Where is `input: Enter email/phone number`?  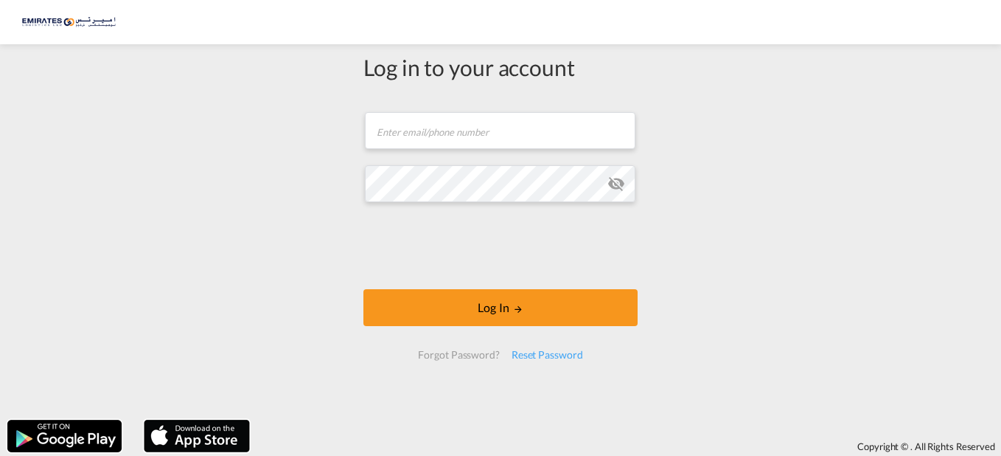
input: Enter email/phone number is located at coordinates (500, 130).